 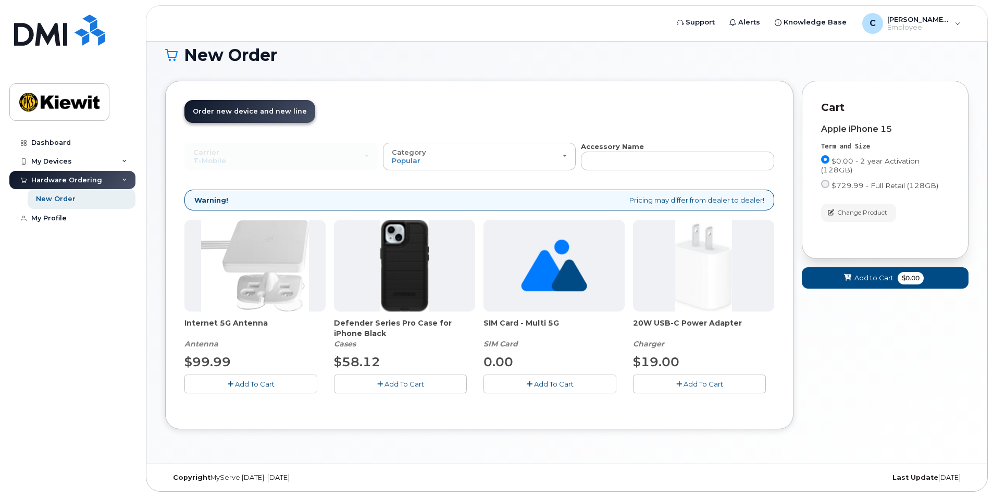 What do you see at coordinates (885, 129) in the screenshot?
I see `div: Apple iPhone 15` at bounding box center [885, 129].